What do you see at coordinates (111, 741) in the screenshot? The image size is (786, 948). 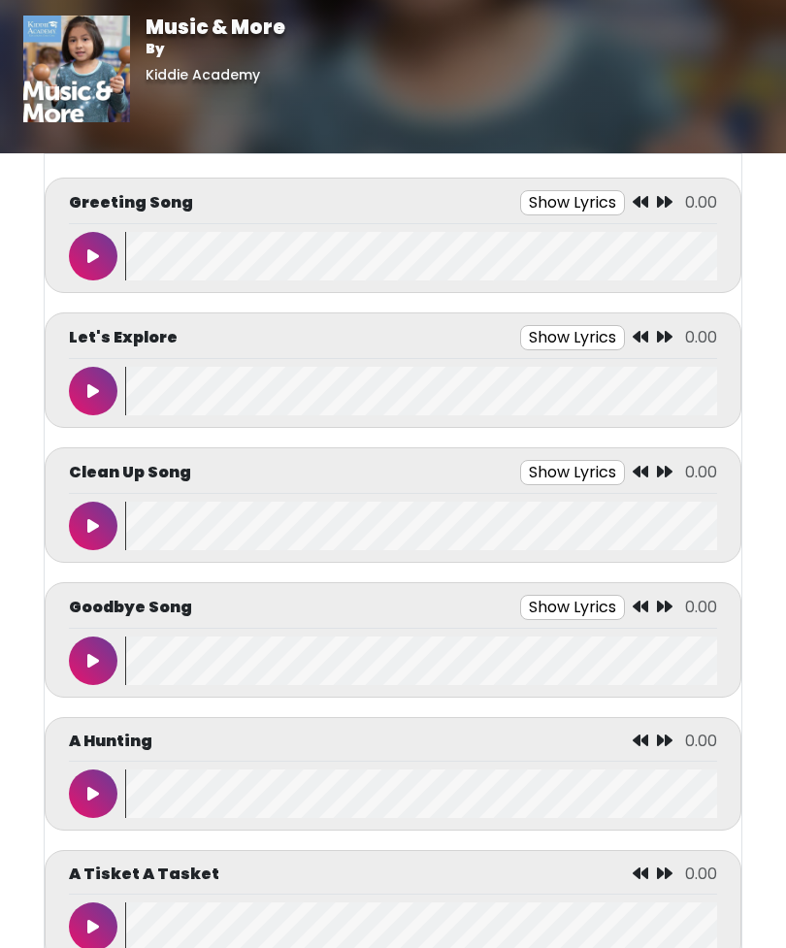 I see `p: A Hunting` at bounding box center [111, 741].